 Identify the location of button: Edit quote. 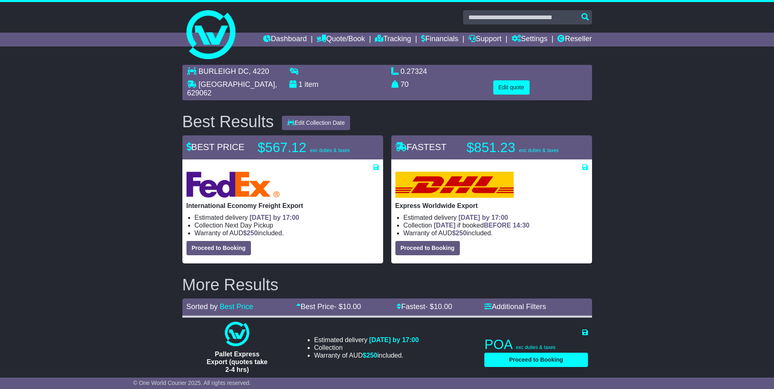
(511, 87).